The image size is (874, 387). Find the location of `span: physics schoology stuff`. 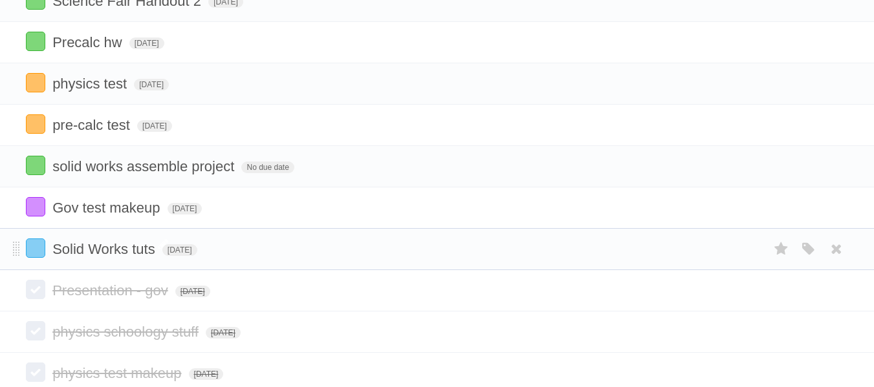

span: physics schoology stuff is located at coordinates (127, 332).